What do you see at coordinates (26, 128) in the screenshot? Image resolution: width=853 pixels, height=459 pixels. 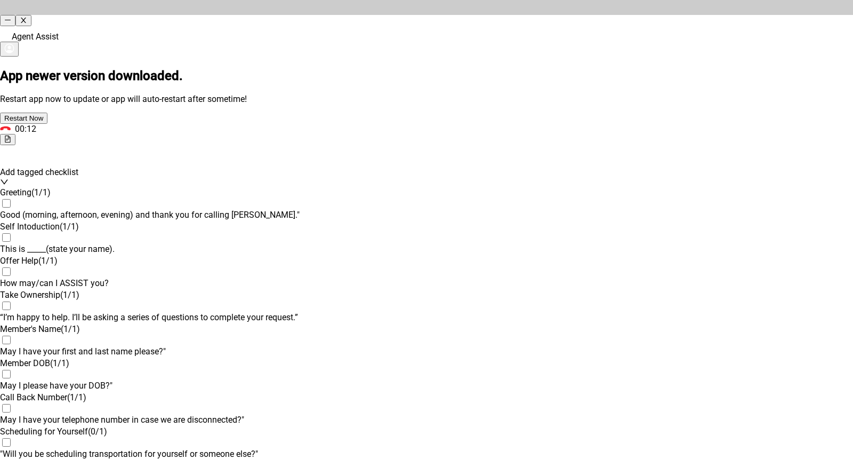 I see `span: 00:12` at bounding box center [26, 128].